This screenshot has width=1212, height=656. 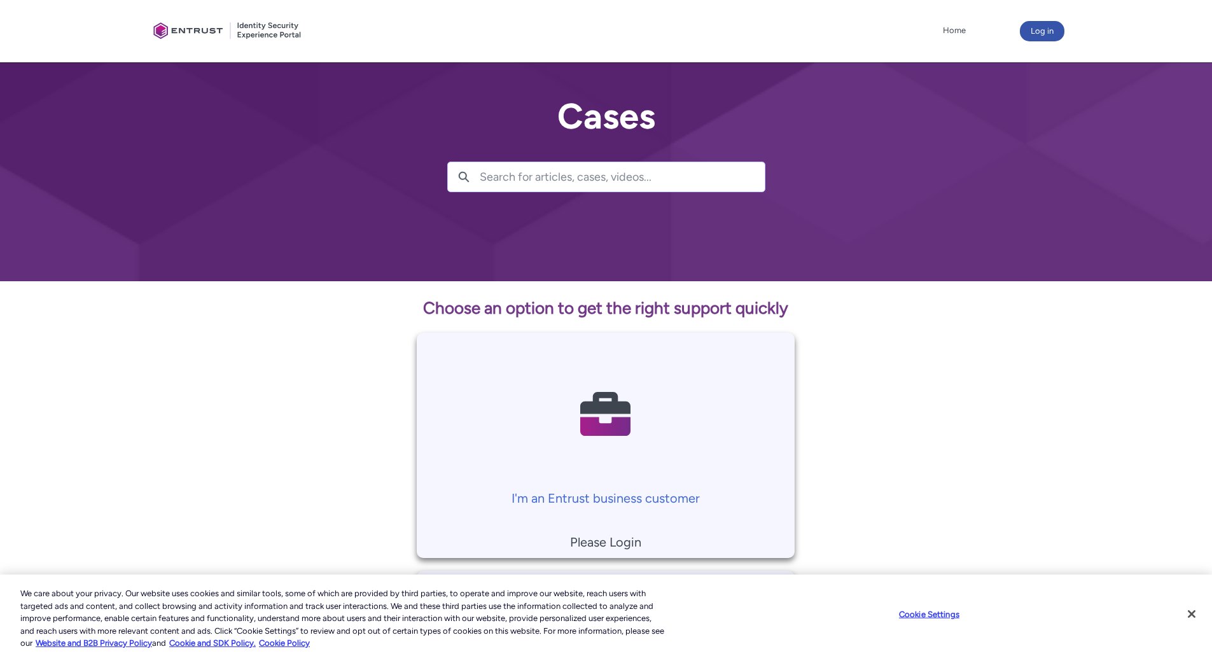 I want to click on a: Cookie and SDK Policy., so click(x=213, y=643).